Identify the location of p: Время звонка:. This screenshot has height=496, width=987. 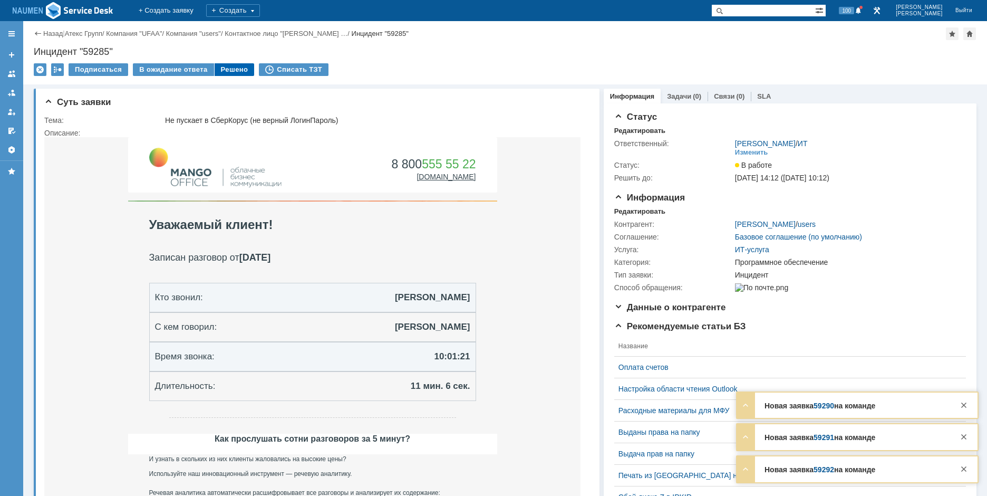
(189, 219).